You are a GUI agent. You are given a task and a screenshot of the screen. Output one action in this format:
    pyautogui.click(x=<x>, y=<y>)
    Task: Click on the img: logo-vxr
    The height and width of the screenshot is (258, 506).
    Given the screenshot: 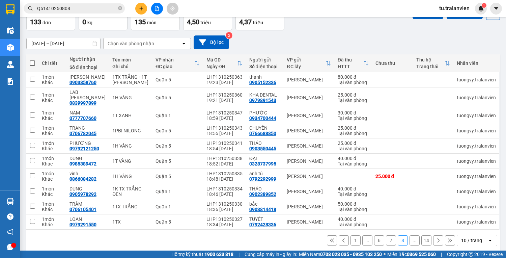 What is the action you would take?
    pyautogui.click(x=10, y=9)
    